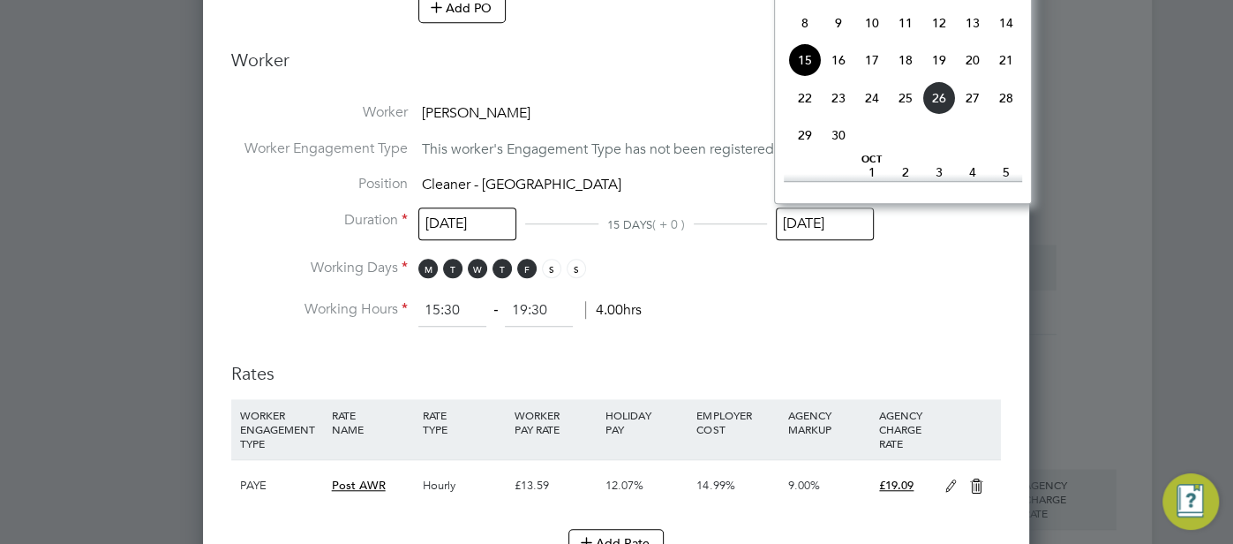  What do you see at coordinates (905, 60) in the screenshot?
I see `span: 18` at bounding box center [905, 60].